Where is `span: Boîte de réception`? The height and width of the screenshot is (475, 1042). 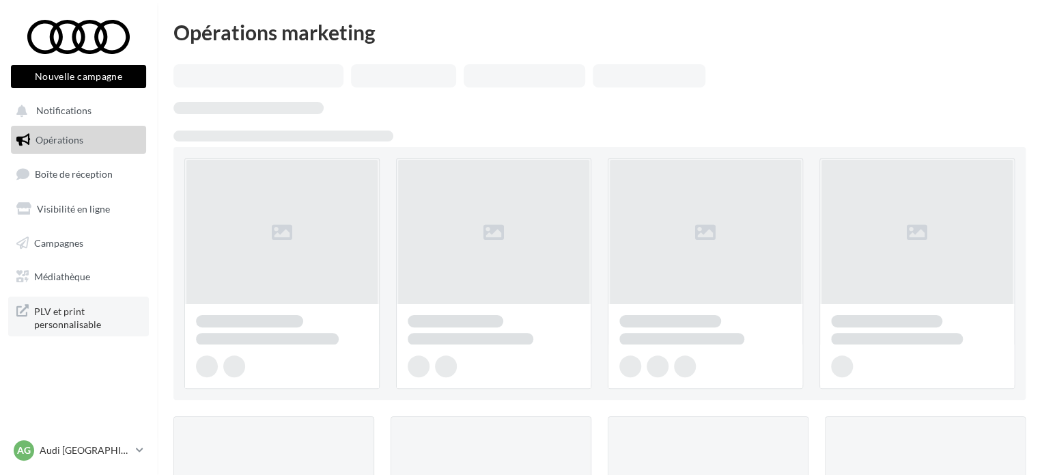
span: Boîte de réception is located at coordinates (74, 173).